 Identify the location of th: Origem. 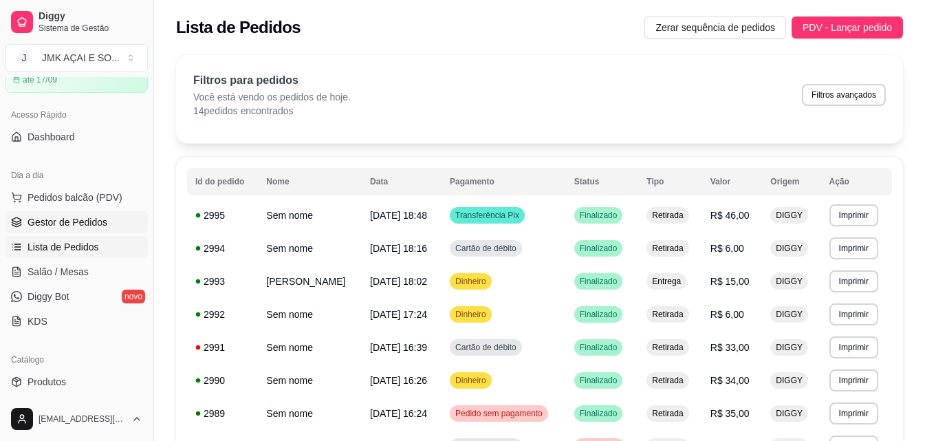
(791, 182).